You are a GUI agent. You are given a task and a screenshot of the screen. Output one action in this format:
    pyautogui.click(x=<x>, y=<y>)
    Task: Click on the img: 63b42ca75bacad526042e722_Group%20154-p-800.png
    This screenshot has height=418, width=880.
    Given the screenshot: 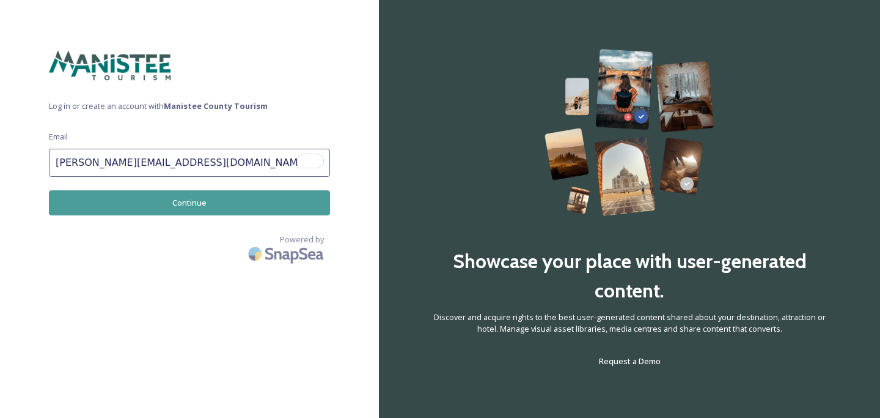 What is the action you would take?
    pyautogui.click(x=630, y=132)
    